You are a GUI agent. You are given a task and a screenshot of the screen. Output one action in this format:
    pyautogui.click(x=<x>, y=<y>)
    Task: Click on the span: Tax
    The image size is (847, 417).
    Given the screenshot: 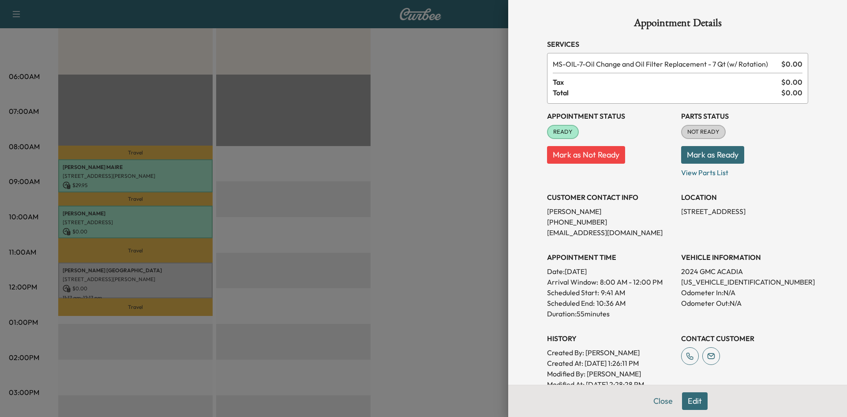 What is the action you would take?
    pyautogui.click(x=667, y=82)
    